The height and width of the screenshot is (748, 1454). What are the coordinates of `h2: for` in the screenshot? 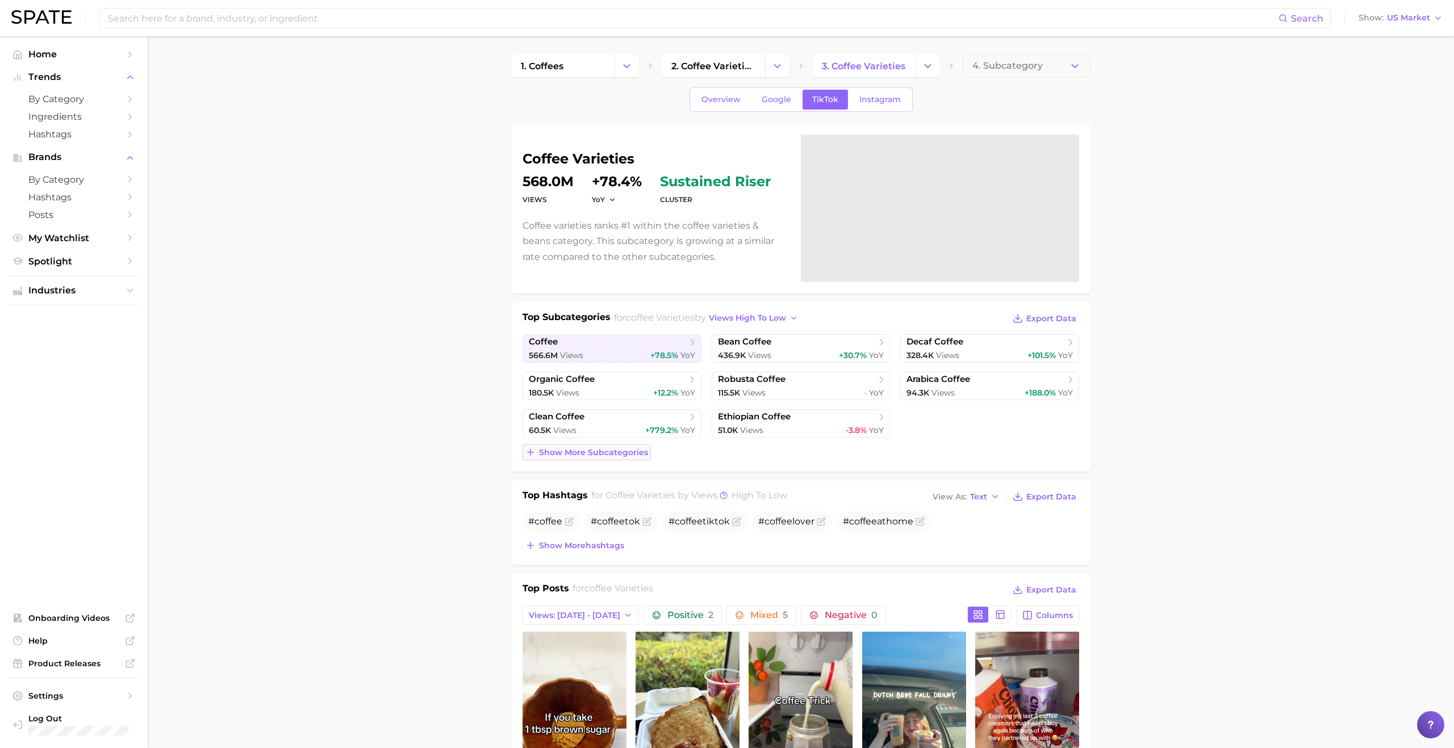 It's located at (613, 591).